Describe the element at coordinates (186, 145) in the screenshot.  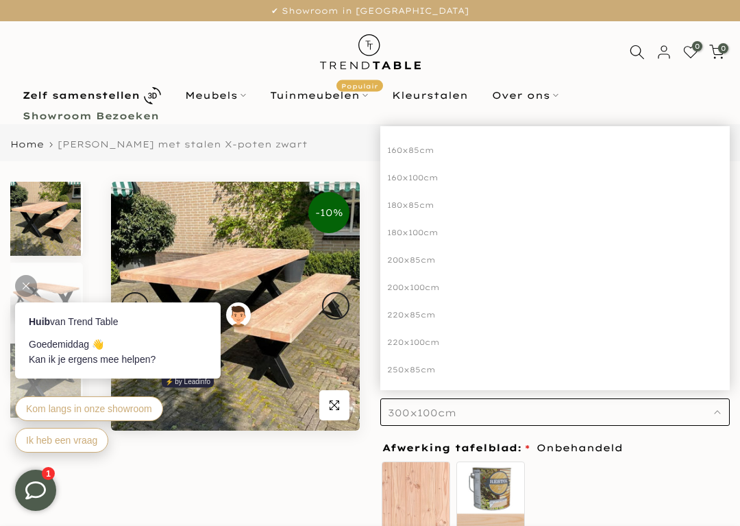
I see `a: ⚡️ by Leadinfo` at that location.